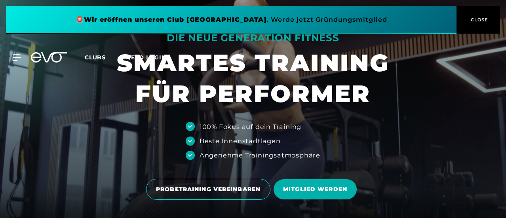  What do you see at coordinates (191, 57) in the screenshot?
I see `a: en` at bounding box center [191, 57].